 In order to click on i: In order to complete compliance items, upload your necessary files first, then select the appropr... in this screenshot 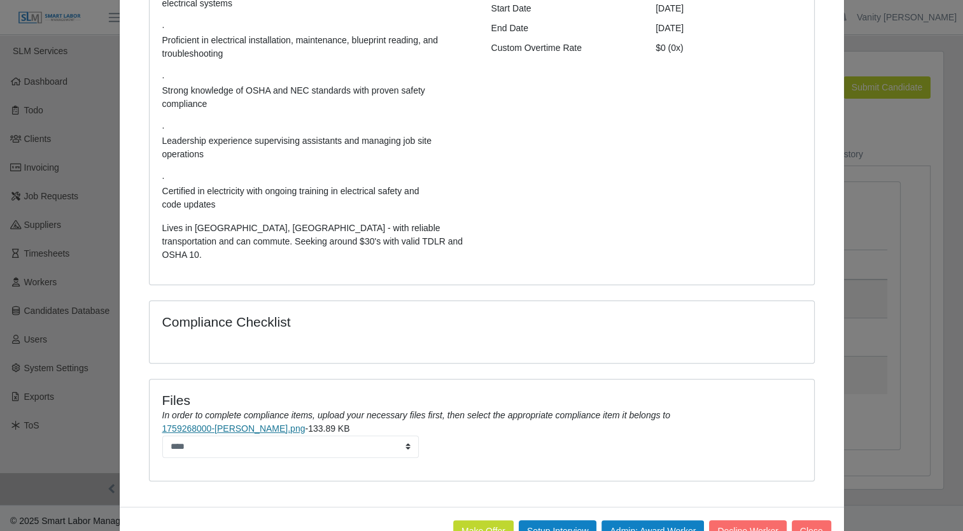, I will do `click(416, 415)`.